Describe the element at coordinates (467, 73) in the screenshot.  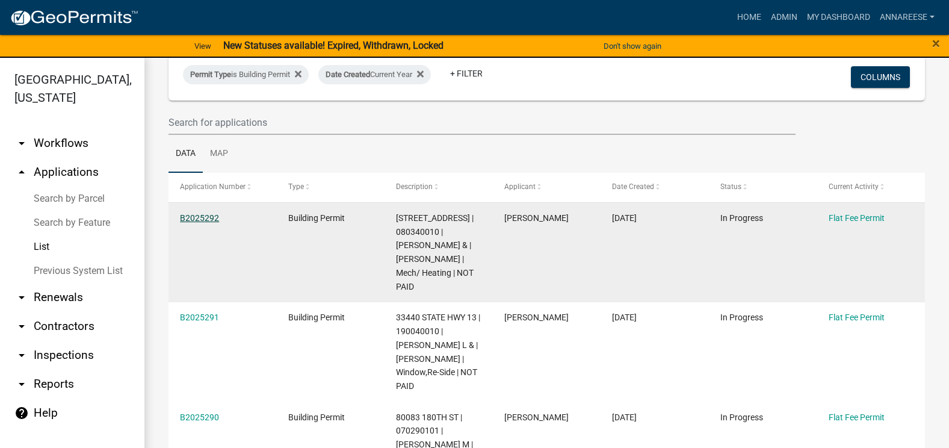
I see `a: + Filter` at that location.